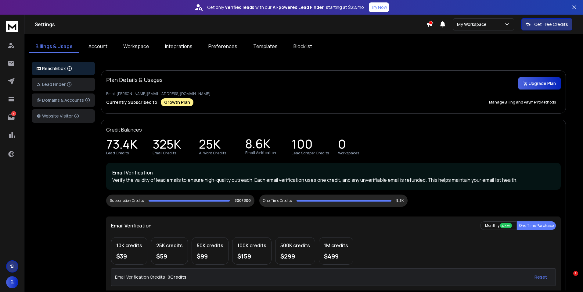  What do you see at coordinates (252, 257) in the screenshot?
I see `div: $159` at bounding box center [252, 257].